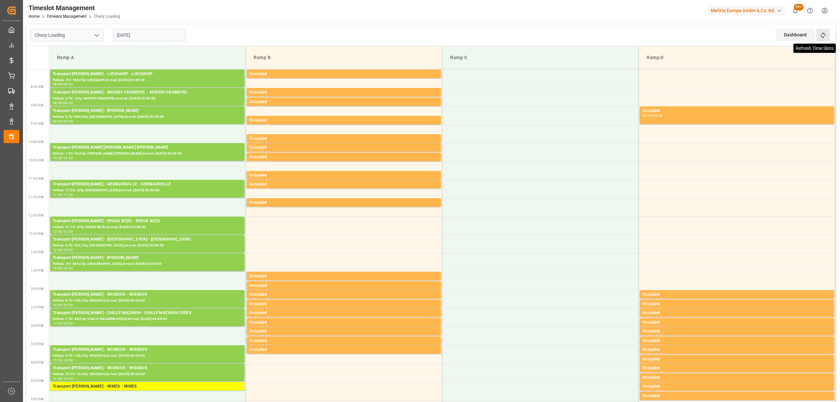 The image size is (840, 402). I want to click on span: 9:30 AM, so click(37, 123).